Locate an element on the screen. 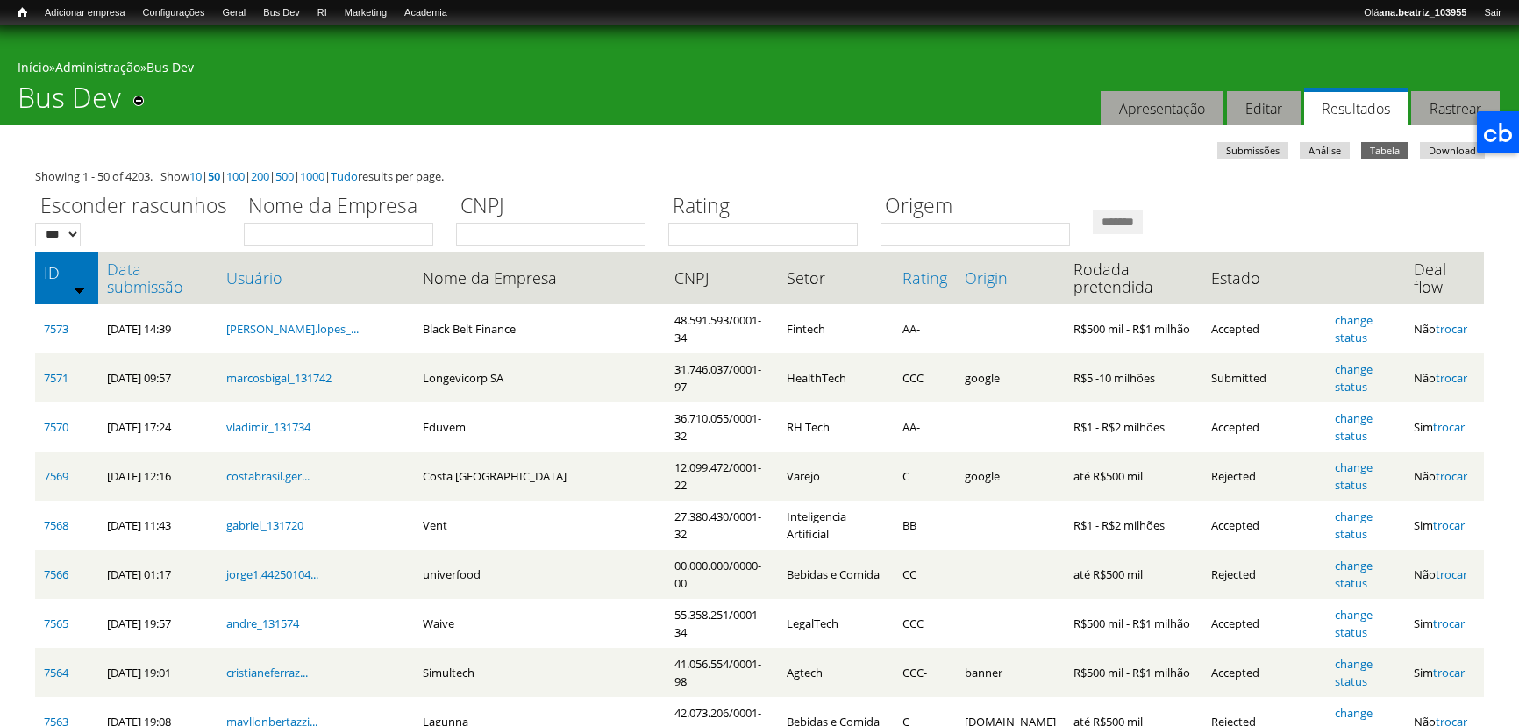 The image size is (1519, 726). a: 1000 is located at coordinates (312, 176).